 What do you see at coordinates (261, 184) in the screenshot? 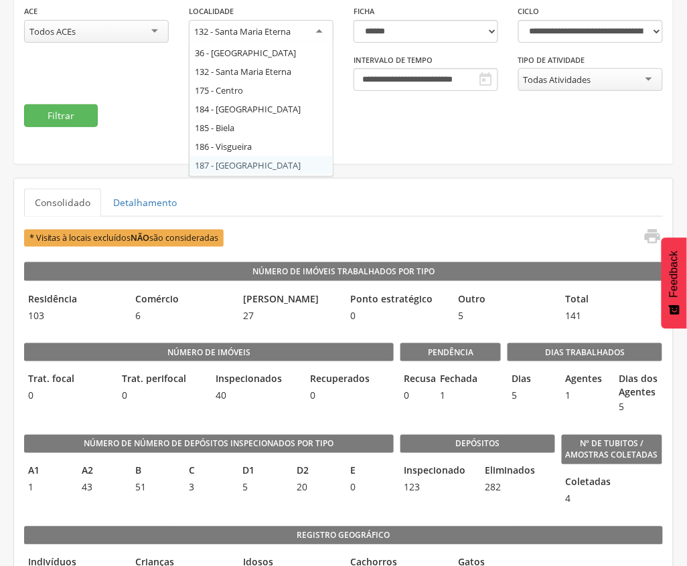
I see `div: 188 - Farol` at bounding box center [261, 184].